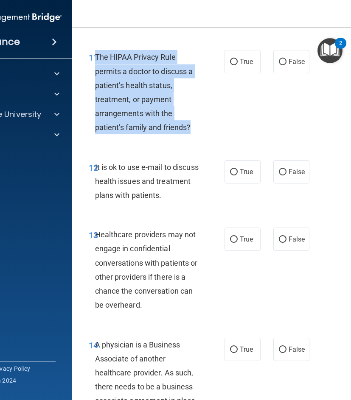 The image size is (351, 400). Describe the element at coordinates (93, 345) in the screenshot. I see `span: 14` at that location.